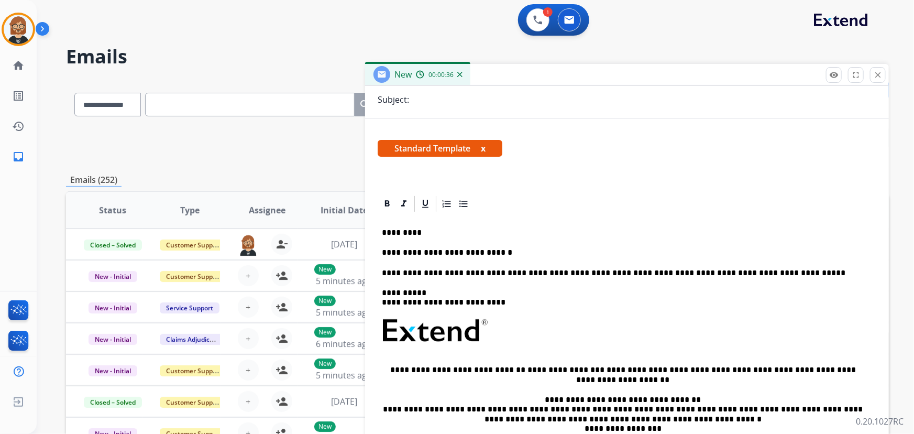  I want to click on span: Status, so click(113, 210).